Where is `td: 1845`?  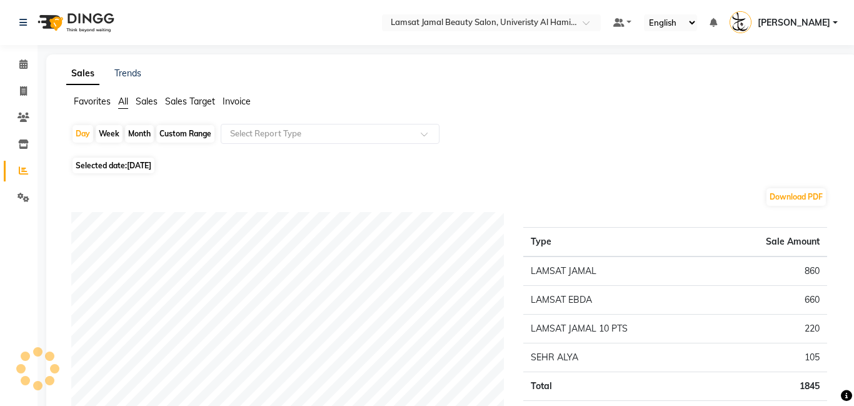
td: 1845 is located at coordinates (769, 386).